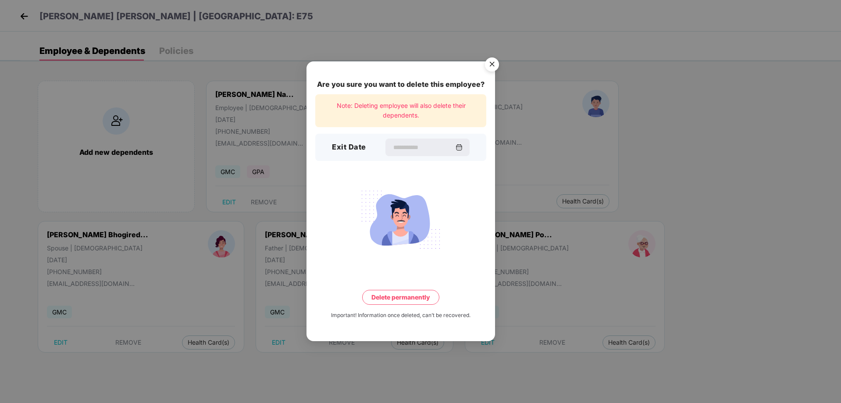  I want to click on img: svg+xml;base64,PHN2ZyBpZD0iQ2FsZW5kYXItMzJ4MzIiIHhtbG5zPSJodHRwOi8vd3d3LnczLm9yZy8yMDAwL3N2ZyIgd2..., so click(459, 147).